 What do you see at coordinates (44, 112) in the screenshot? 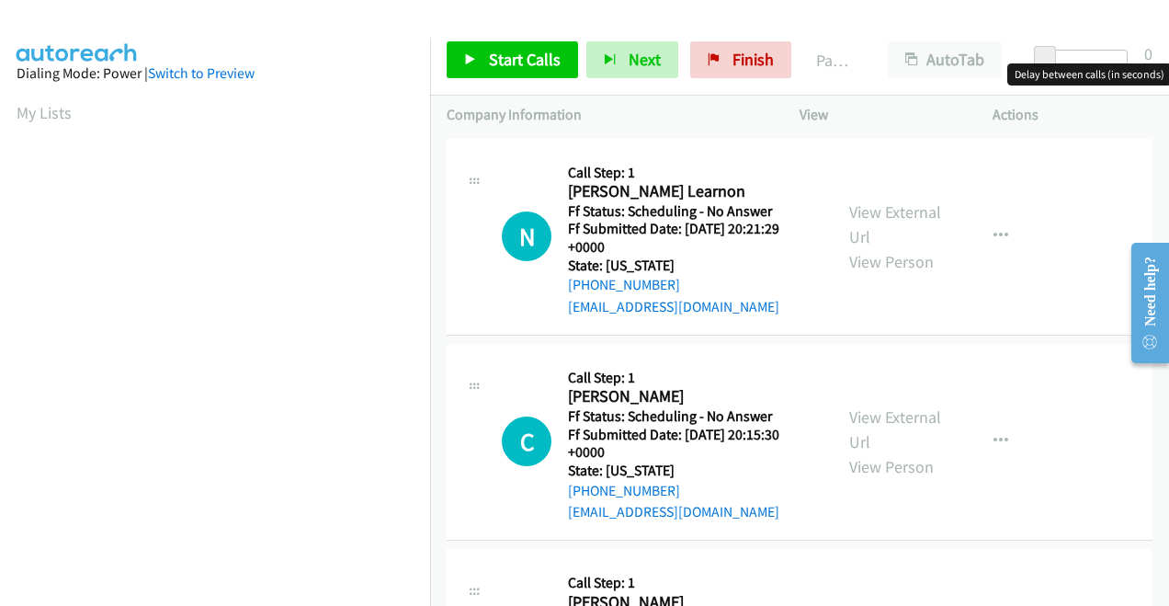
I see `a: My Lists` at bounding box center [44, 112].